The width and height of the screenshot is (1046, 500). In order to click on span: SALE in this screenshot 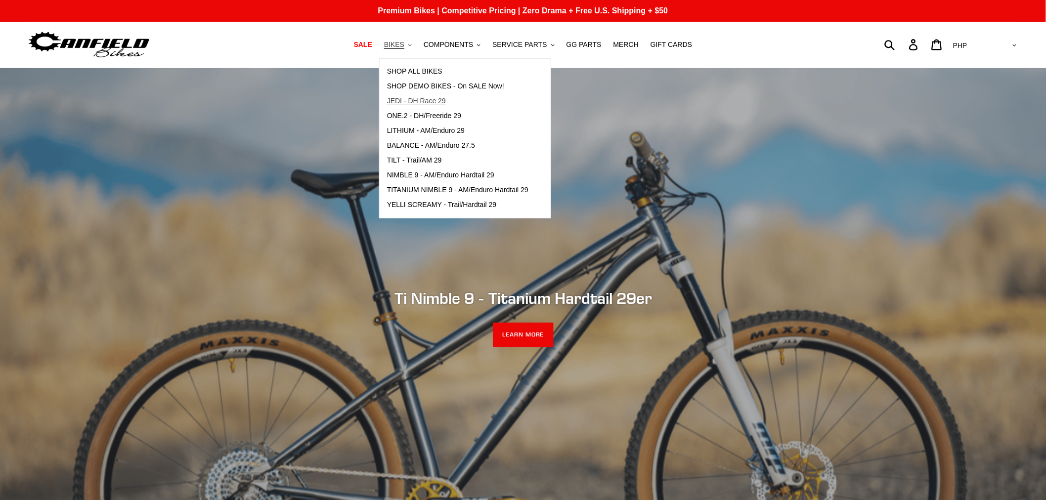, I will do `click(363, 44)`.